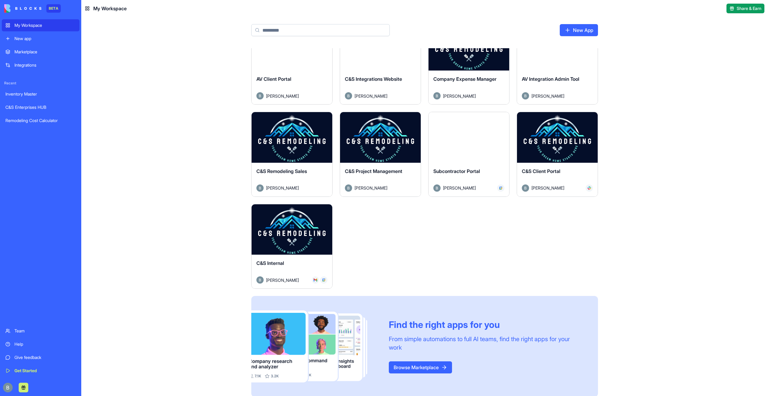 This screenshot has height=396, width=768. Describe the element at coordinates (45, 370) in the screenshot. I see `div: Get Started` at that location.